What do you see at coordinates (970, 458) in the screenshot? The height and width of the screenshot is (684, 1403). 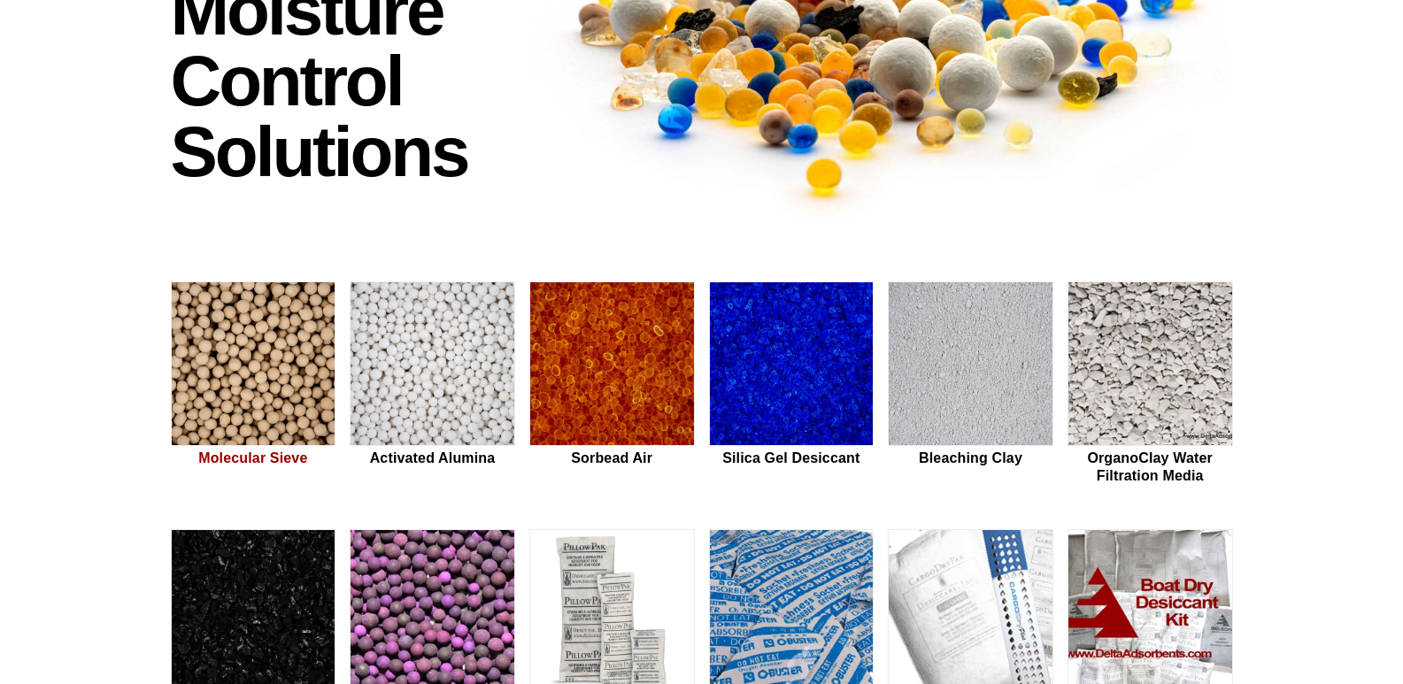 I see `h2: Bleaching Clay` at bounding box center [970, 458].